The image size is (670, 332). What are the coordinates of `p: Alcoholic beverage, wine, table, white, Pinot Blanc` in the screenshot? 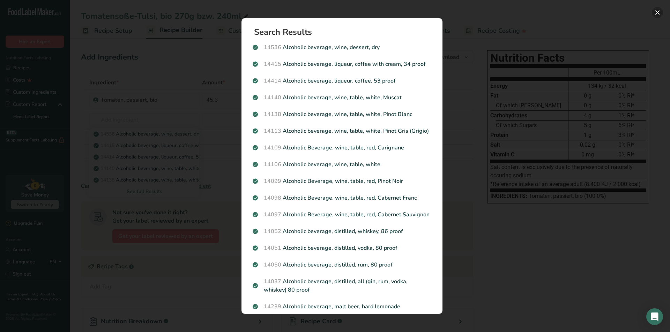 It's located at (342, 114).